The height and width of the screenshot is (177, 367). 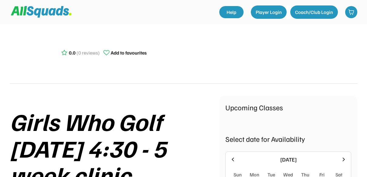 What do you see at coordinates (314, 12) in the screenshot?
I see `button: Coach/Club Login` at bounding box center [314, 12].